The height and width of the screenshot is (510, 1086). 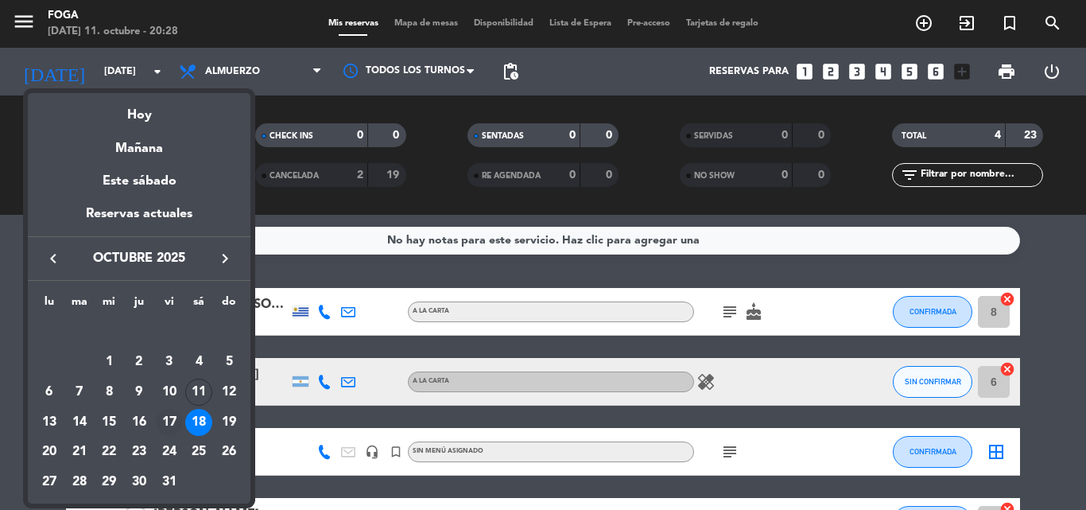 I want to click on td: 19 de octubre de 2025, so click(x=229, y=422).